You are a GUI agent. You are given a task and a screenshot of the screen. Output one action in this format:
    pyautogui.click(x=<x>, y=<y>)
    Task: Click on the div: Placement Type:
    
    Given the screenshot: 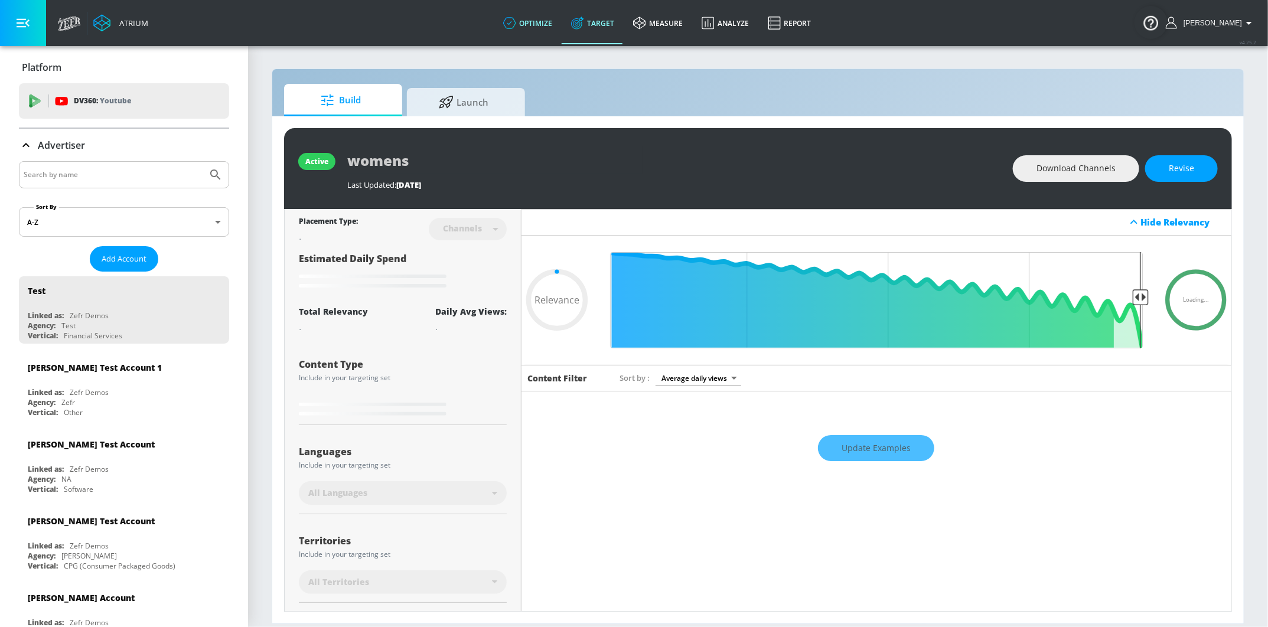 What is the action you would take?
    pyautogui.click(x=328, y=222)
    